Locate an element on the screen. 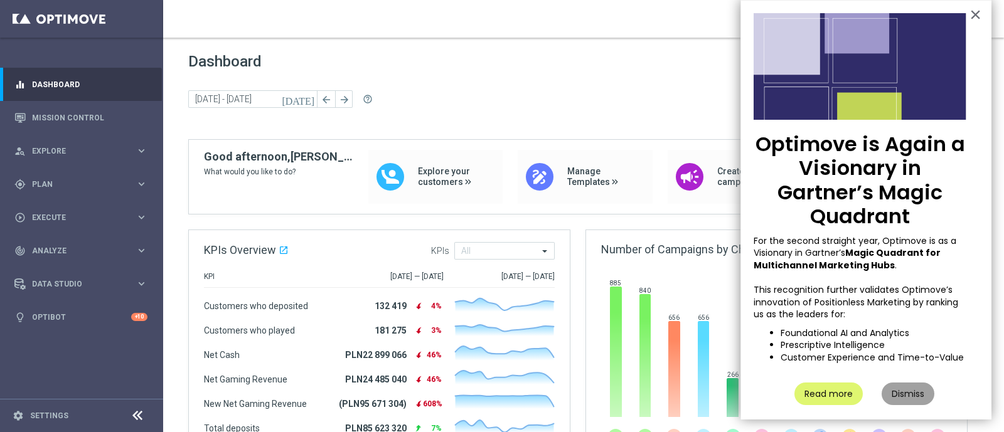 This screenshot has width=1004, height=432. li: Customer Experience and Time-to-Value is located at coordinates (873, 358).